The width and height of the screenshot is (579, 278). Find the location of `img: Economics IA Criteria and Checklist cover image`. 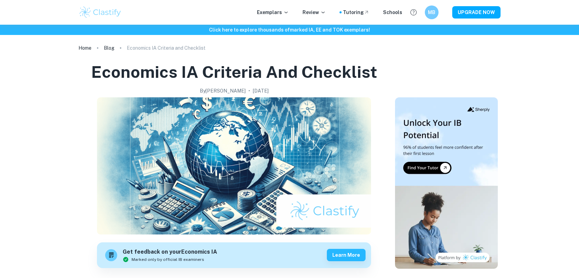

img: Economics IA Criteria and Checklist cover image is located at coordinates (234, 166).